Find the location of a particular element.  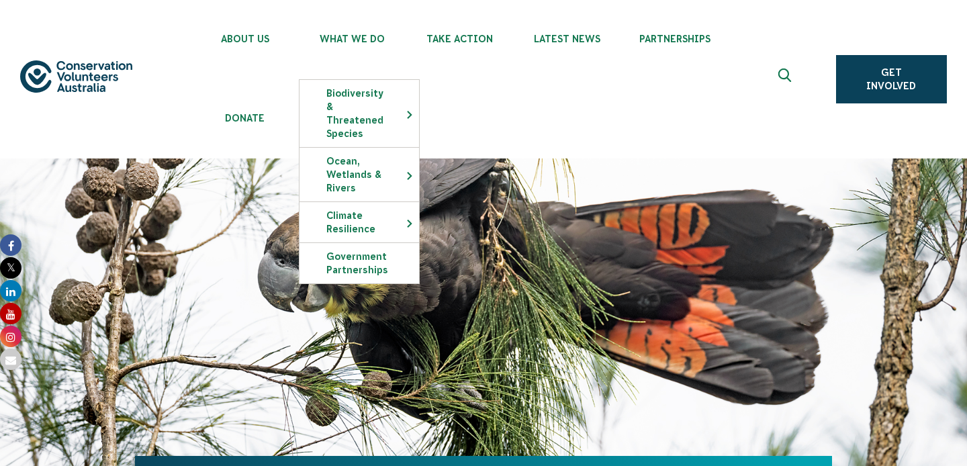

span: Partnerships is located at coordinates (675, 39).